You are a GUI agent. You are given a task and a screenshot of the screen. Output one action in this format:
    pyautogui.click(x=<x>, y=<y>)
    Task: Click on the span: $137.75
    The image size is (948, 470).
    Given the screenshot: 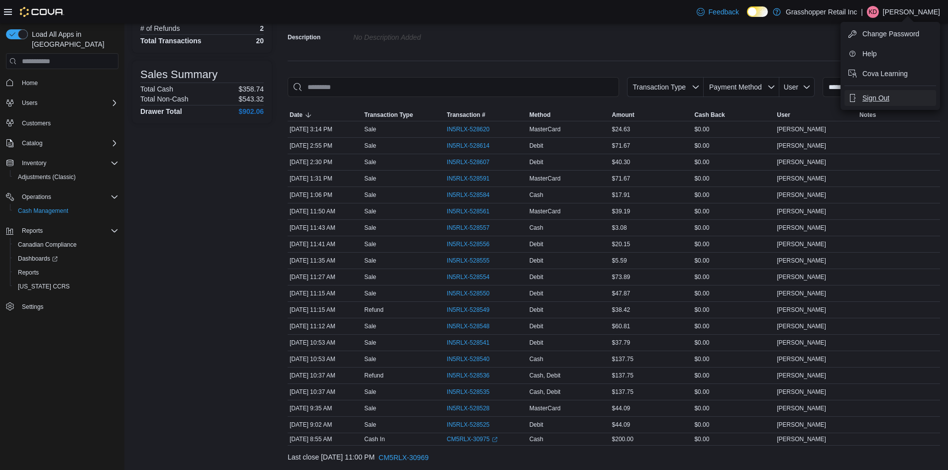 What is the action you would take?
    pyautogui.click(x=623, y=359)
    